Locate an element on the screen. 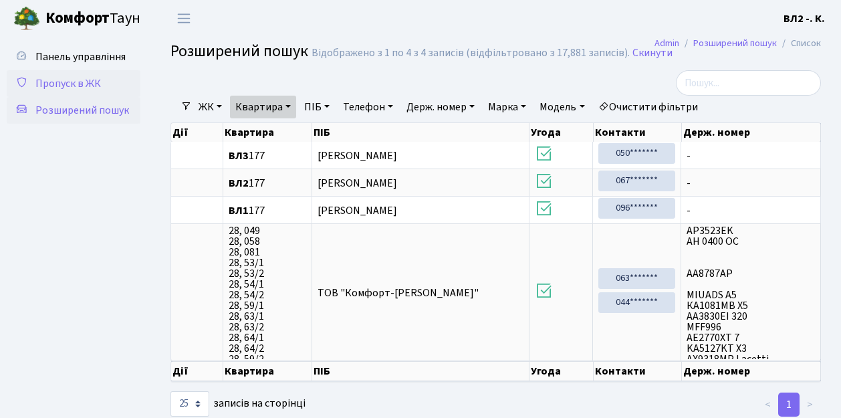 This screenshot has width=841, height=418. a: Телефон is located at coordinates (368, 107).